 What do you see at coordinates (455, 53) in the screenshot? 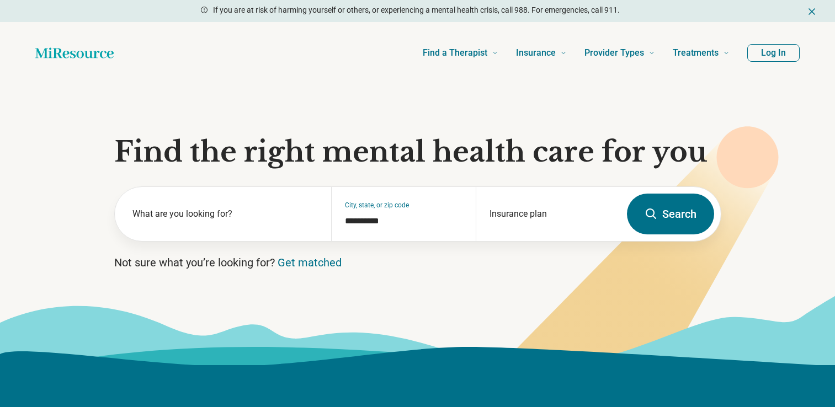
I see `span: Find a Therapist` at bounding box center [455, 53].